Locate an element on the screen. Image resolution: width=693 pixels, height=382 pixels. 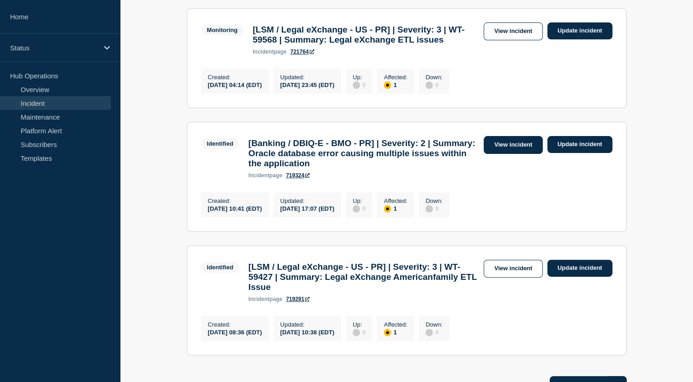
h3: [Banking / DBIQ-E - BMO - PR] | Severity: 2 | Summary: Oracle database error causing multiple iss... is located at coordinates (364, 153).